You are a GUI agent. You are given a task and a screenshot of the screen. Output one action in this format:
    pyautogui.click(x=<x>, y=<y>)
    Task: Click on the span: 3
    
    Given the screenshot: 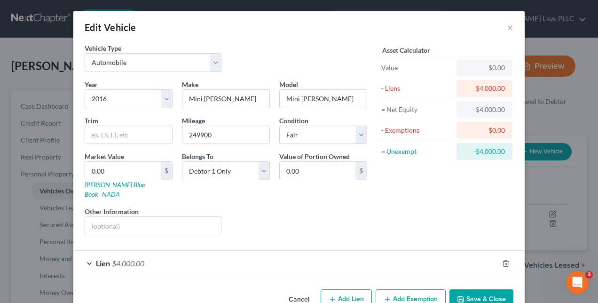 What is the action you would take?
    pyautogui.click(x=589, y=275)
    